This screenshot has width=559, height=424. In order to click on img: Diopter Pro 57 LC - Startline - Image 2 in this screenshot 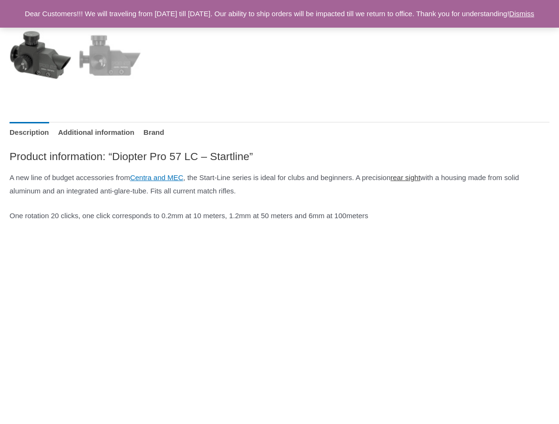, I will do `click(110, 55)`.